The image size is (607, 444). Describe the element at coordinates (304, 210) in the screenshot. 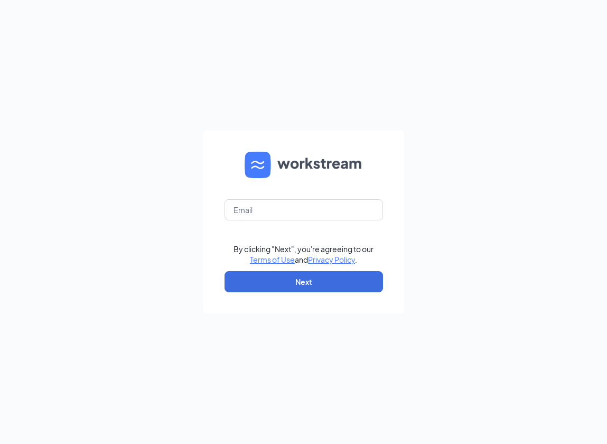

I see `input: Email` at that location.